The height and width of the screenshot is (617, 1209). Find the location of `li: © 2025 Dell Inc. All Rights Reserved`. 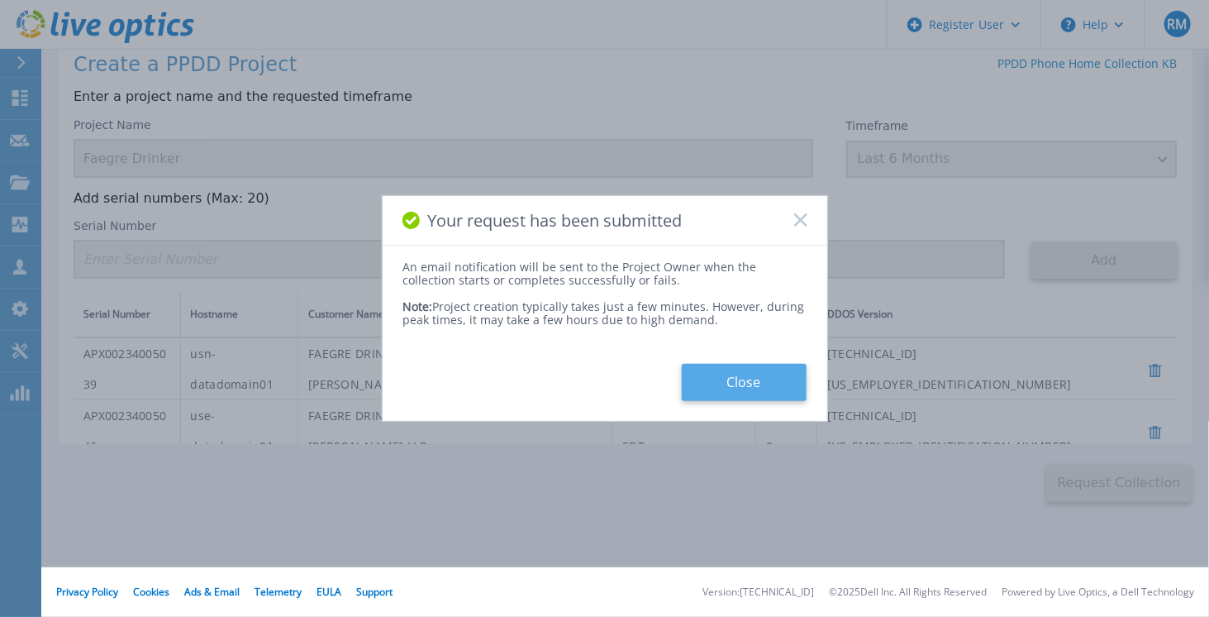

li: © 2025 Dell Inc. All Rights Reserved is located at coordinates (907, 592).